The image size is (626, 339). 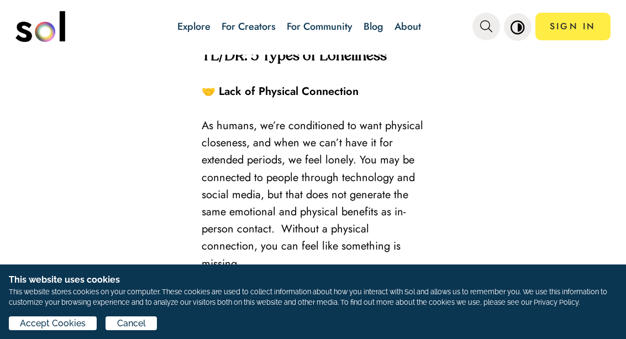 I want to click on strong: TL/DR: 5 Types of Loneliness, so click(x=294, y=56).